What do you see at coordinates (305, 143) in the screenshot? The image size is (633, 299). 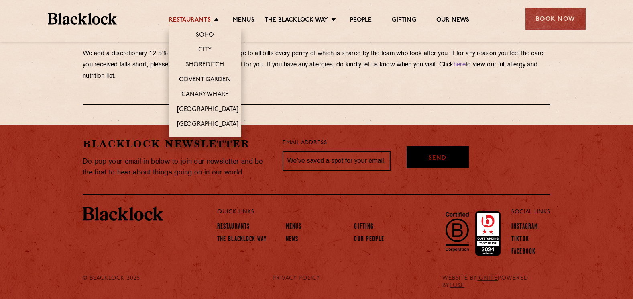 I see `label: Email Address` at bounding box center [305, 143].